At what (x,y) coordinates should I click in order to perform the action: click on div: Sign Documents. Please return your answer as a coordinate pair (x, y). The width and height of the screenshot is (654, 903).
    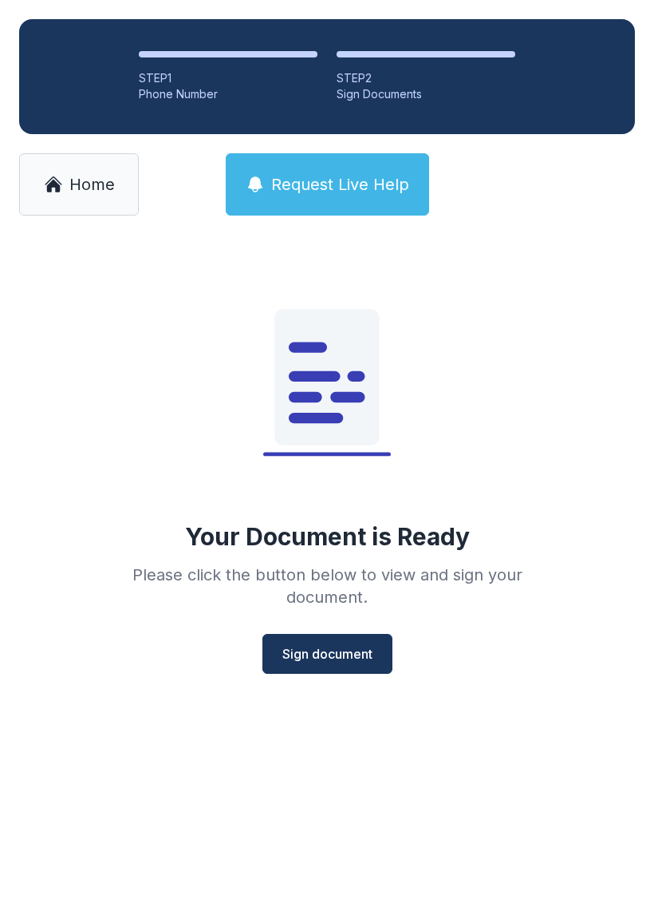
    Looking at the image, I should click on (426, 94).